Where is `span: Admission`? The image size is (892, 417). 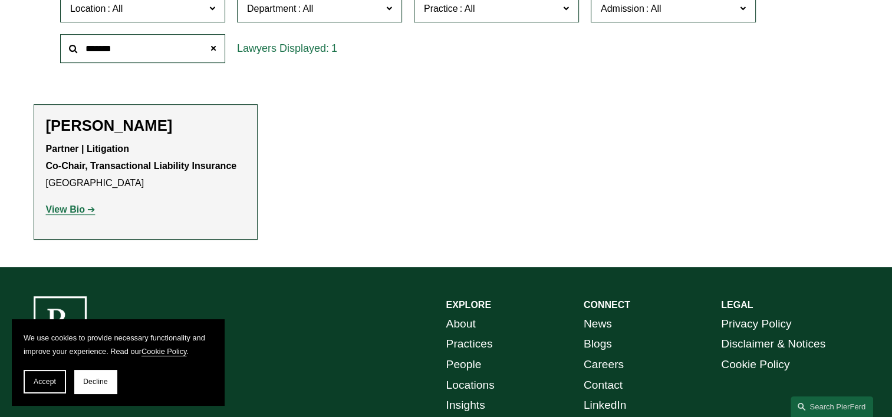
span: Admission is located at coordinates (622, 8).